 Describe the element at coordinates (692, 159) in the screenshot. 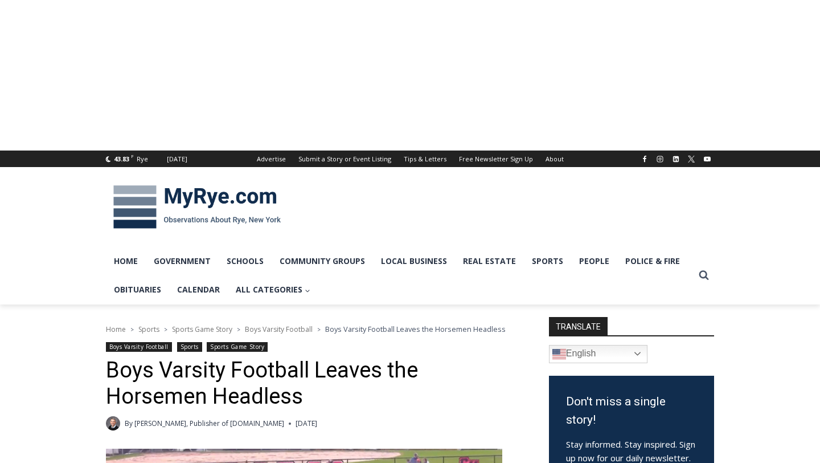

I see `a: X` at that location.